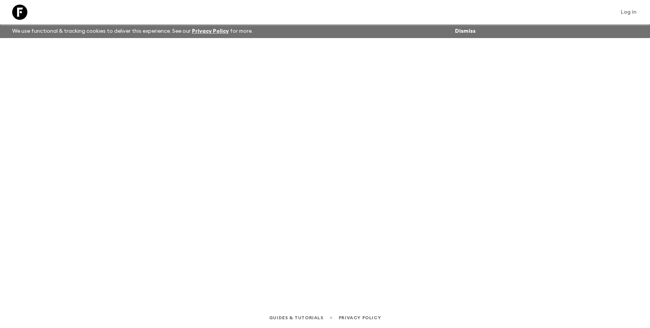  What do you see at coordinates (629, 12) in the screenshot?
I see `a: Log in` at bounding box center [629, 12].